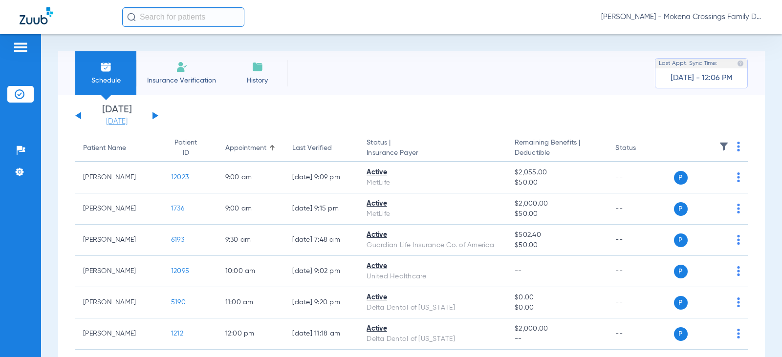  What do you see at coordinates (177, 334) in the screenshot?
I see `span: 1212` at bounding box center [177, 334].